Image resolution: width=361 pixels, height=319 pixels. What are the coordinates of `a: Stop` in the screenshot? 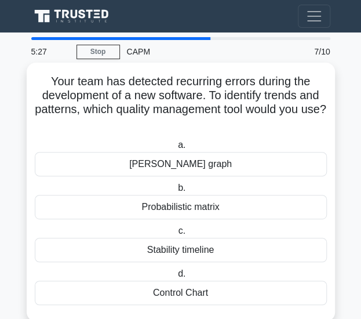 It's located at (98, 52).